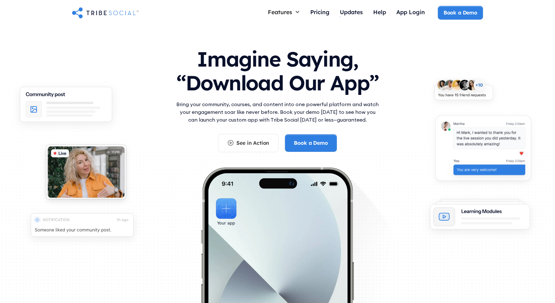  Describe the element at coordinates (86, 174) in the screenshot. I see `img: An illustration of Live video` at that location.